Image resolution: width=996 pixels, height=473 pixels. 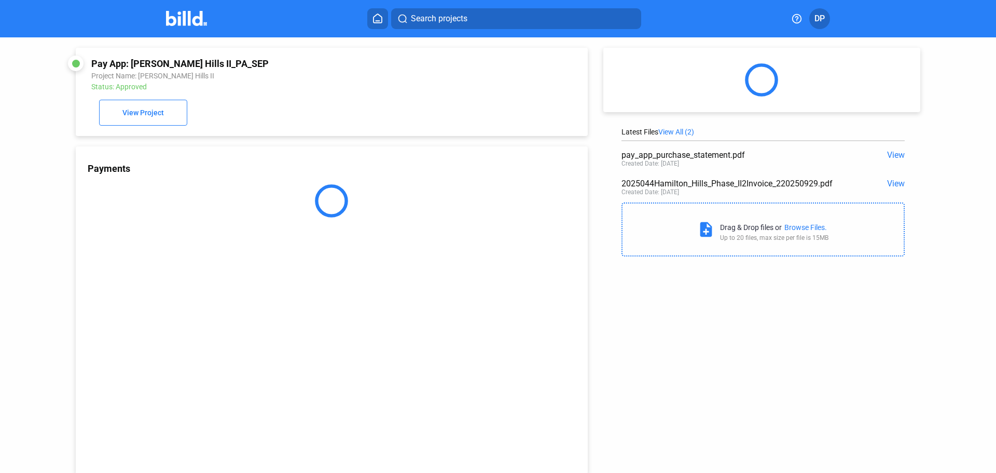 What do you see at coordinates (774, 238) in the screenshot?
I see `div: Up to 20 files, max size per file is 15MB` at bounding box center [774, 238].